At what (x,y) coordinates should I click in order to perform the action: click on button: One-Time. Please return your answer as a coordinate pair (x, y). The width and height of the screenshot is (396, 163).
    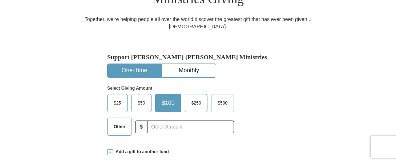
    Looking at the image, I should click on (134, 70).